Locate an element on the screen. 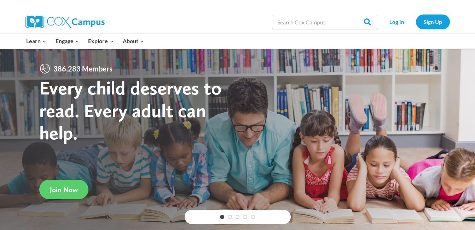 This screenshot has width=475, height=230. nav: Primary Navigation is located at coordinates (85, 41).